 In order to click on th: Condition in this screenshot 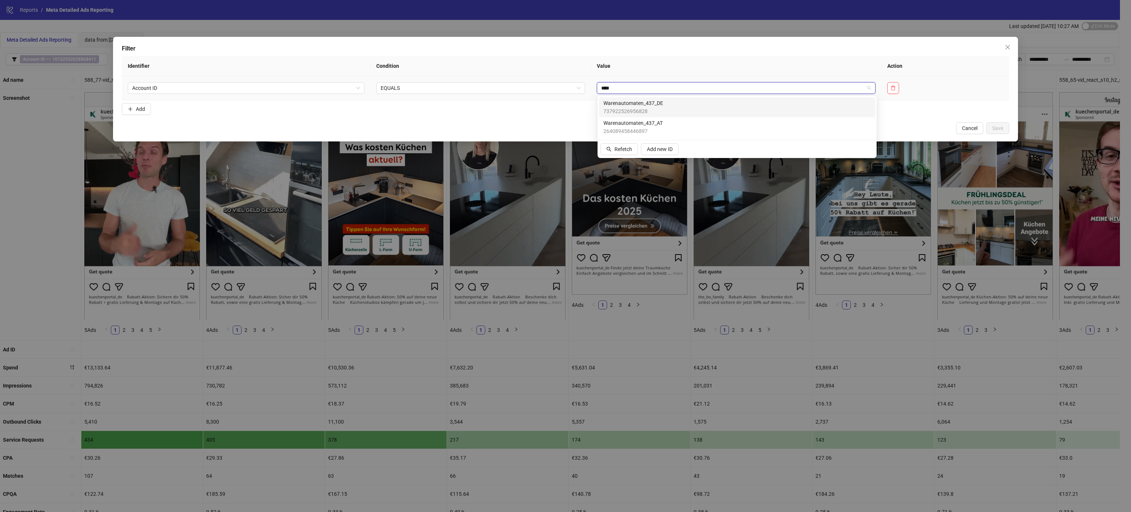, I will do `click(480, 66)`.